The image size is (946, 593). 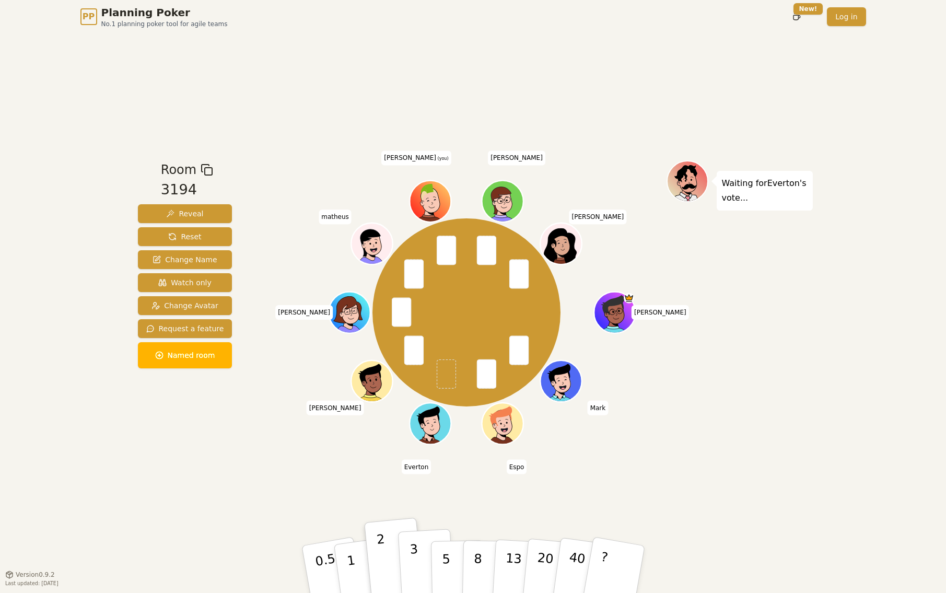 What do you see at coordinates (185, 305) in the screenshot?
I see `span: Change Avatar` at bounding box center [185, 305].